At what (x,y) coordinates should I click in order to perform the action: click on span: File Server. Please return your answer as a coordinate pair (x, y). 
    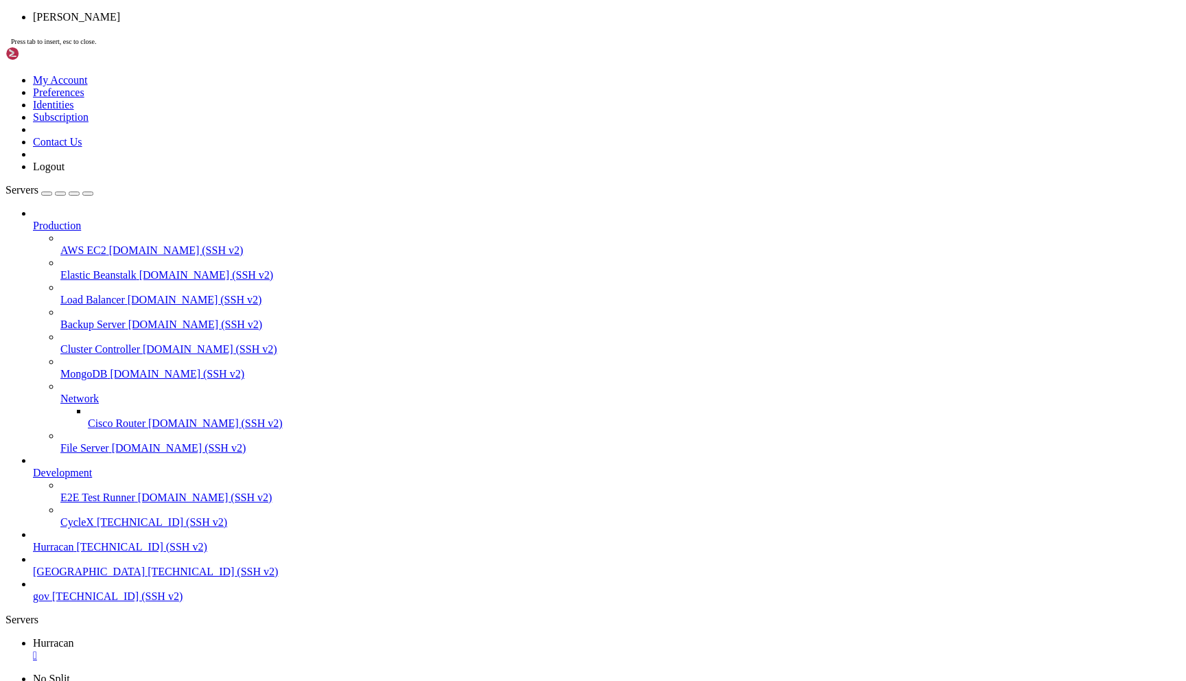
    Looking at the image, I should click on (84, 447).